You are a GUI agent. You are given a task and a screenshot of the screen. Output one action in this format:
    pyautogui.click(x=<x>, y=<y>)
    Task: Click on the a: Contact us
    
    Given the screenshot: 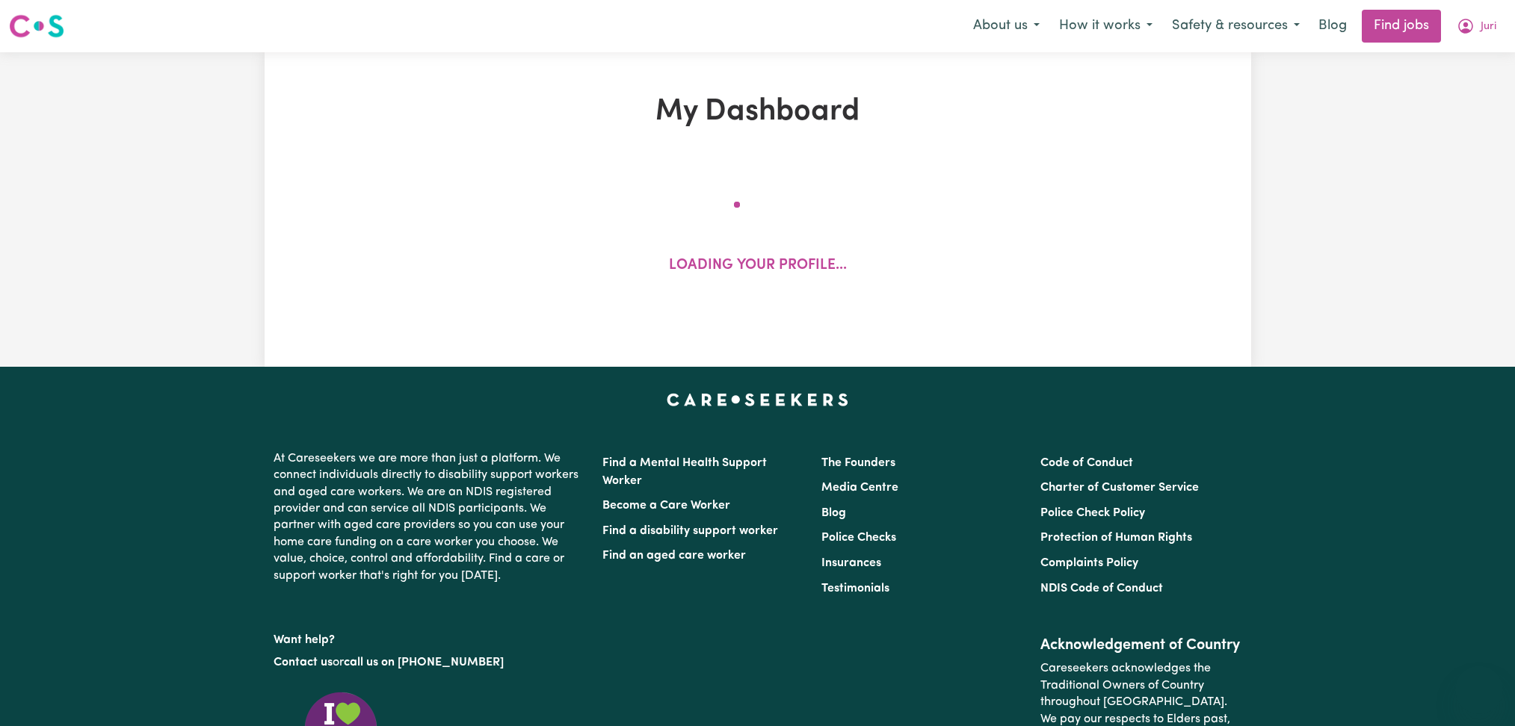 What is the action you would take?
    pyautogui.click(x=303, y=663)
    